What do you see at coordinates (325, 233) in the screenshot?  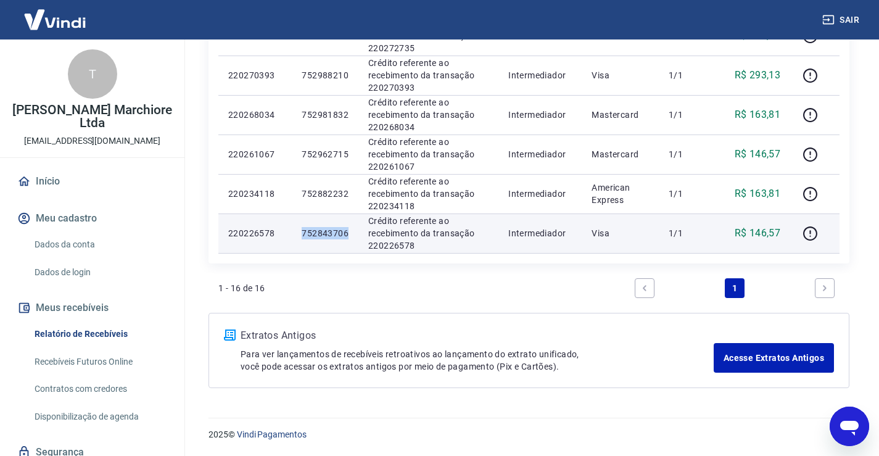 I see `p: 752843706` at bounding box center [325, 233].